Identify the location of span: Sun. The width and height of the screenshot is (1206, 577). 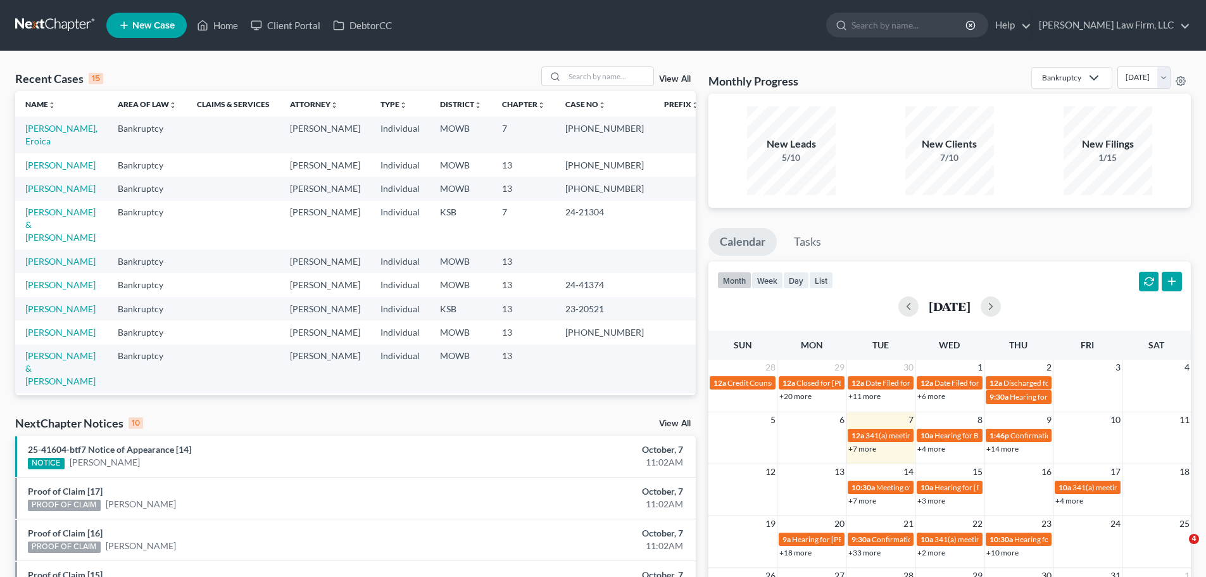
(742, 344).